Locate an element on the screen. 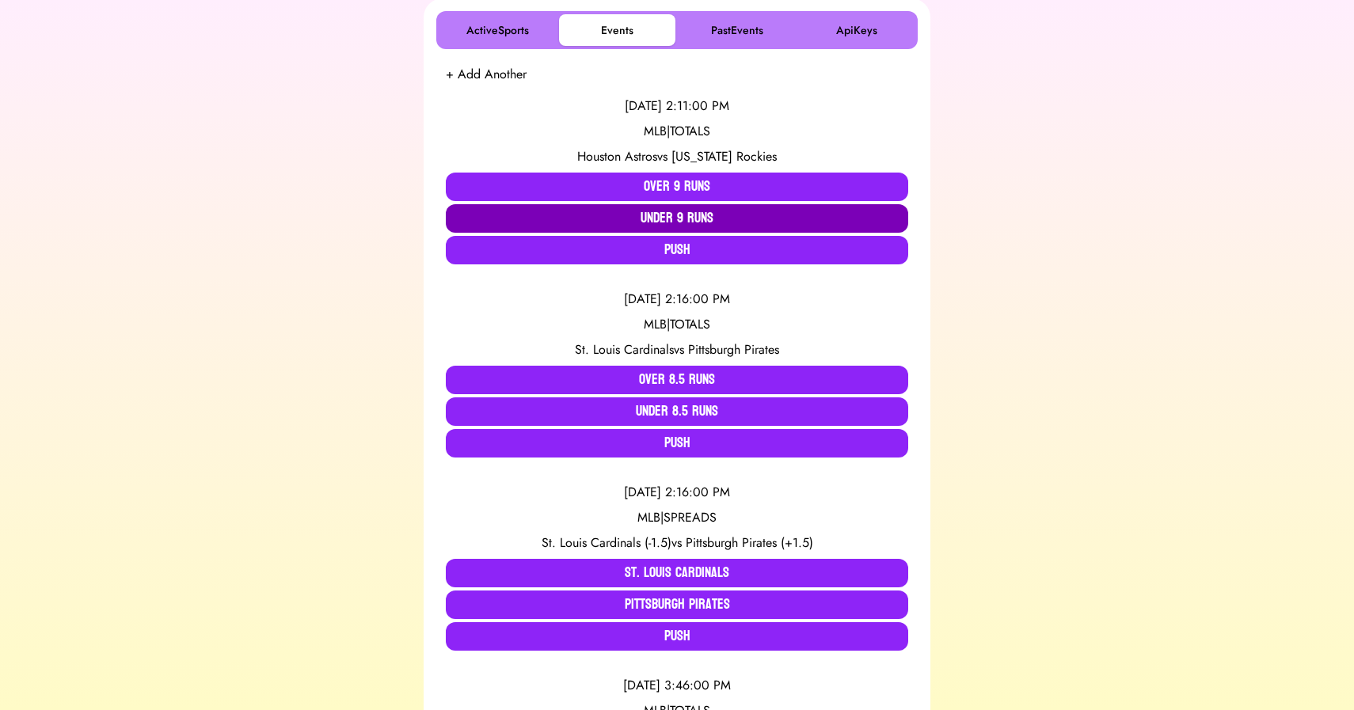  button: Over 8.5 Runs is located at coordinates (677, 380).